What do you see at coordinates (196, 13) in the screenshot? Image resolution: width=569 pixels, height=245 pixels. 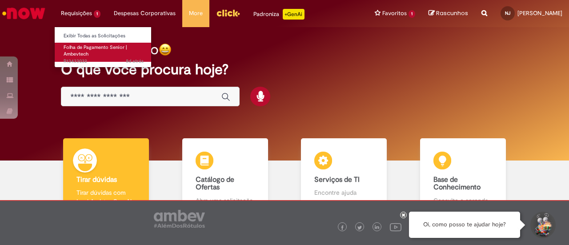 I see `span: More` at bounding box center [196, 13].